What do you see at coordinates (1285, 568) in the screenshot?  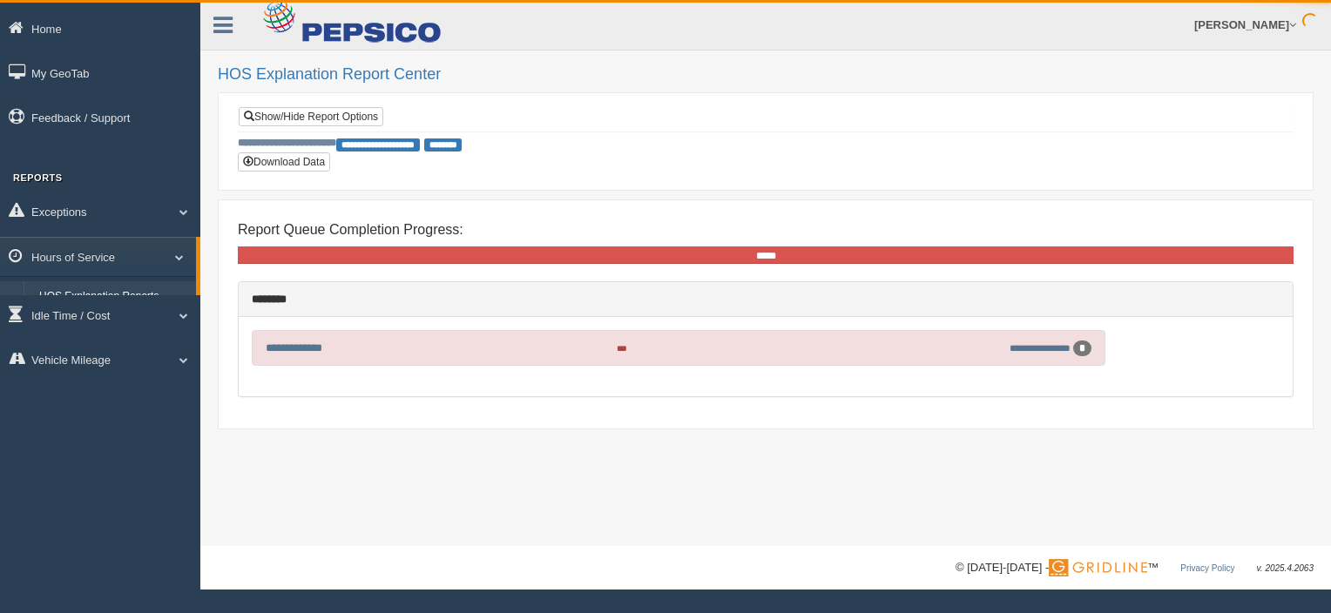 I see `span: v. 2025.4.2063` at bounding box center [1285, 568].